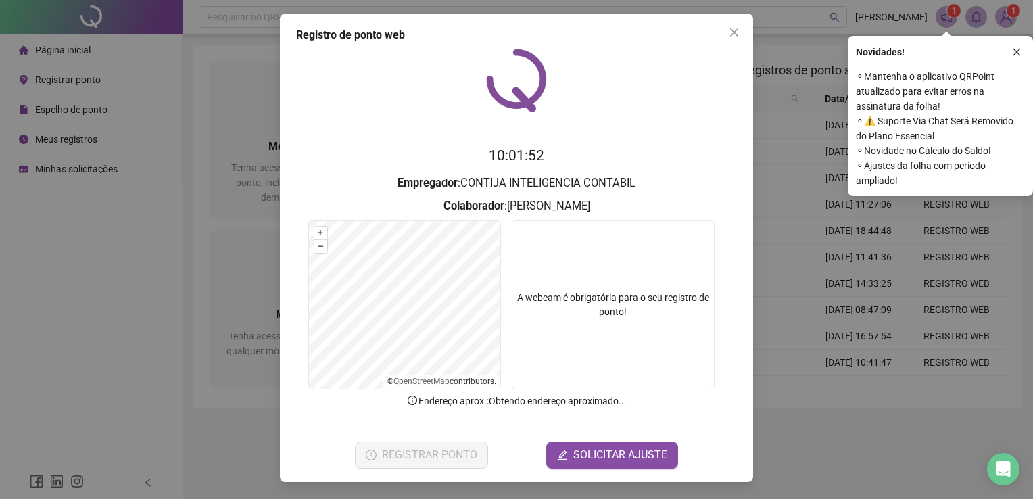  What do you see at coordinates (516, 155) in the screenshot?
I see `time: 10:01:52` at bounding box center [516, 155].